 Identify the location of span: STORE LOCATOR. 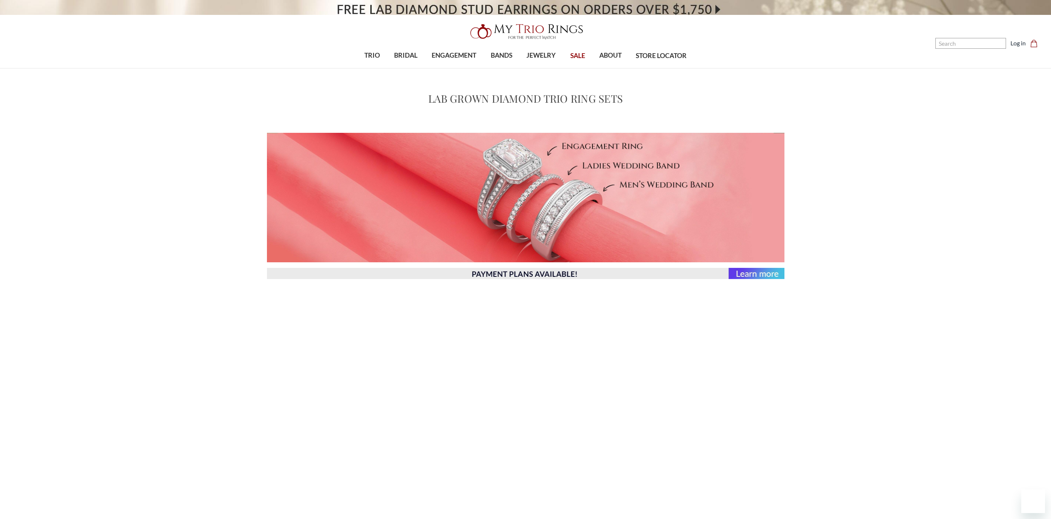
(661, 56).